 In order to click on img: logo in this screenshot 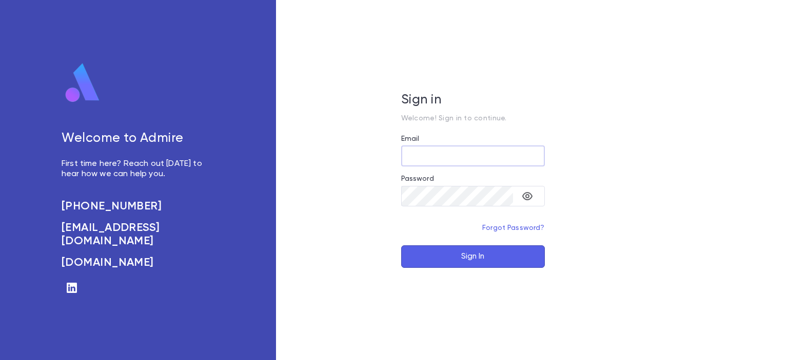, I will do `click(83, 83)`.